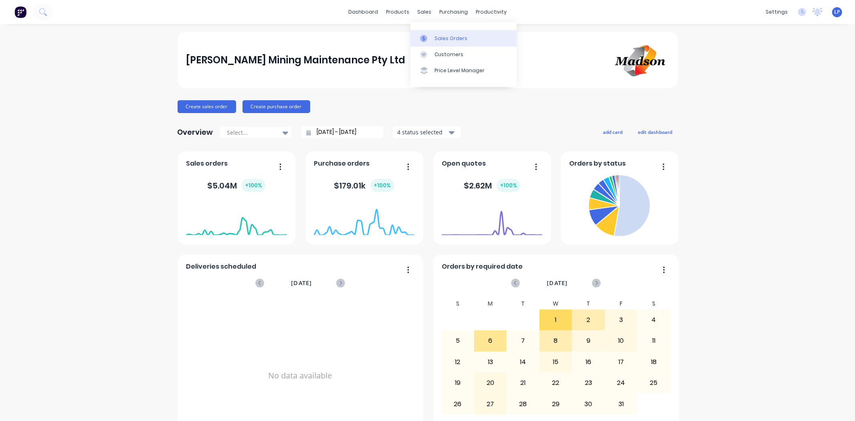 Image resolution: width=855 pixels, height=421 pixels. I want to click on div: 4 status selected, so click(422, 132).